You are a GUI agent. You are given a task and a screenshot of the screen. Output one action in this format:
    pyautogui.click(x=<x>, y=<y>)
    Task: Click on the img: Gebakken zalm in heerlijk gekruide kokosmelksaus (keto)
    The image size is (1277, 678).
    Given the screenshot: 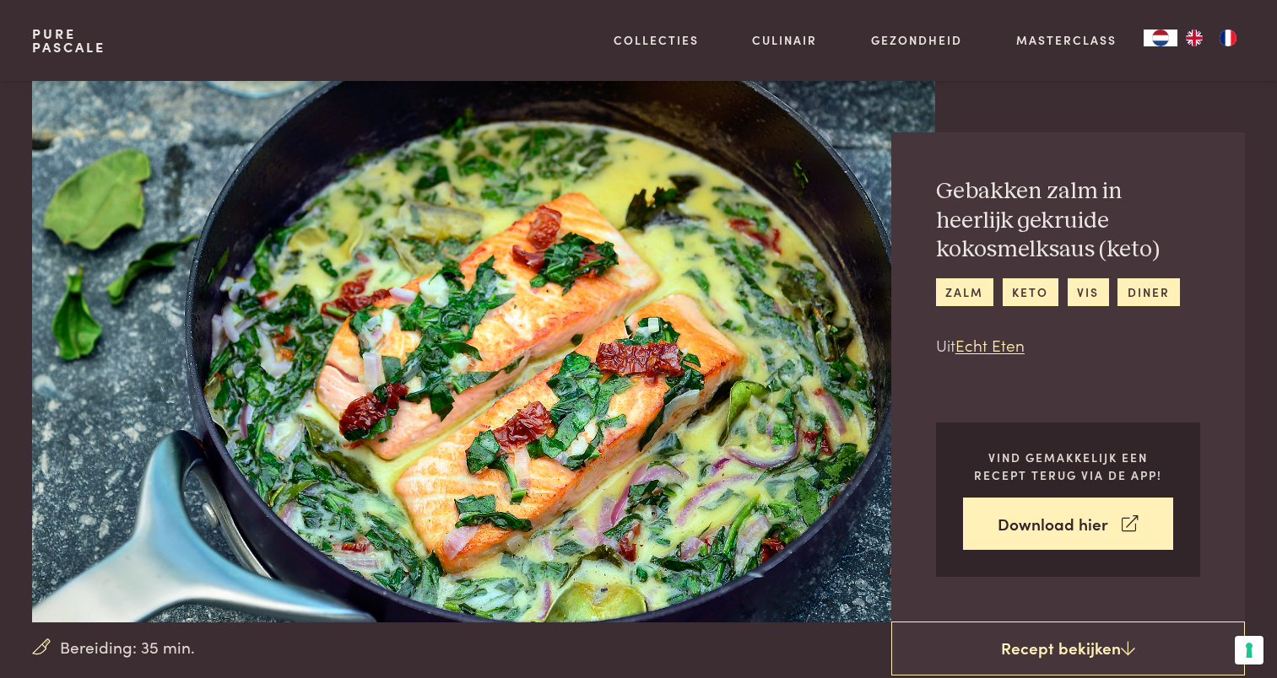 What is the action you would take?
    pyautogui.click(x=483, y=352)
    